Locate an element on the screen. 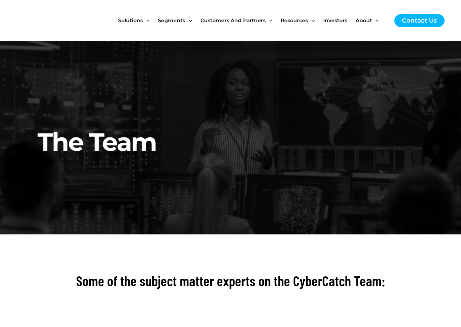 The height and width of the screenshot is (327, 461). span: Resources is located at coordinates (294, 20).